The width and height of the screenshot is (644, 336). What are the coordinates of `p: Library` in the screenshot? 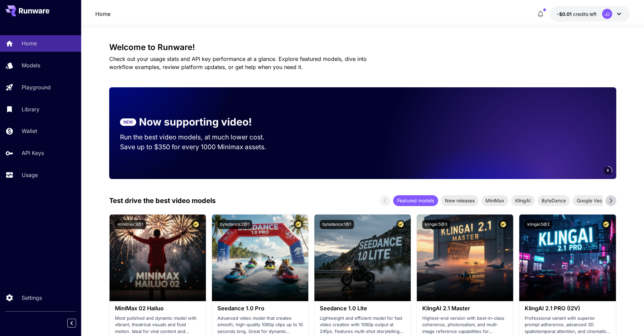 It's located at (30, 109).